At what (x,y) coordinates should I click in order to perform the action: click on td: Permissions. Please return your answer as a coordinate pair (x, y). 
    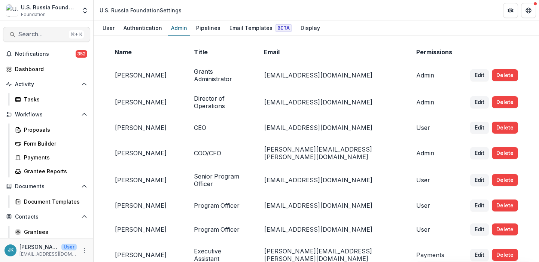
    Looking at the image, I should click on (434, 52).